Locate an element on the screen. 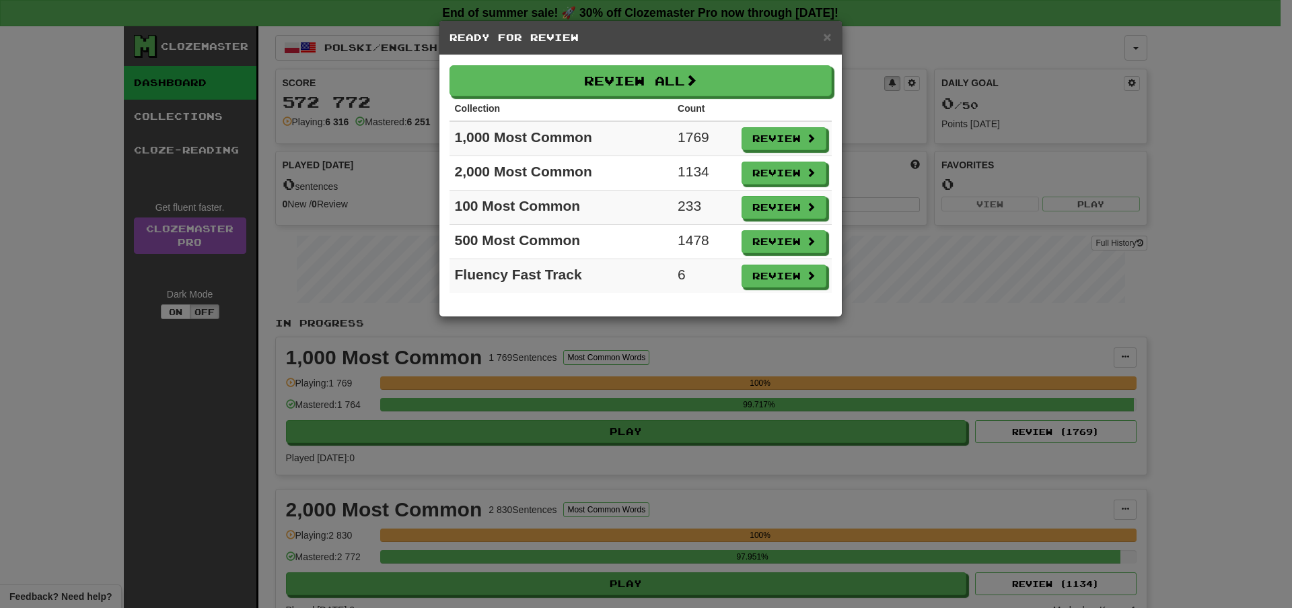  td: 6 is located at coordinates (704, 276).